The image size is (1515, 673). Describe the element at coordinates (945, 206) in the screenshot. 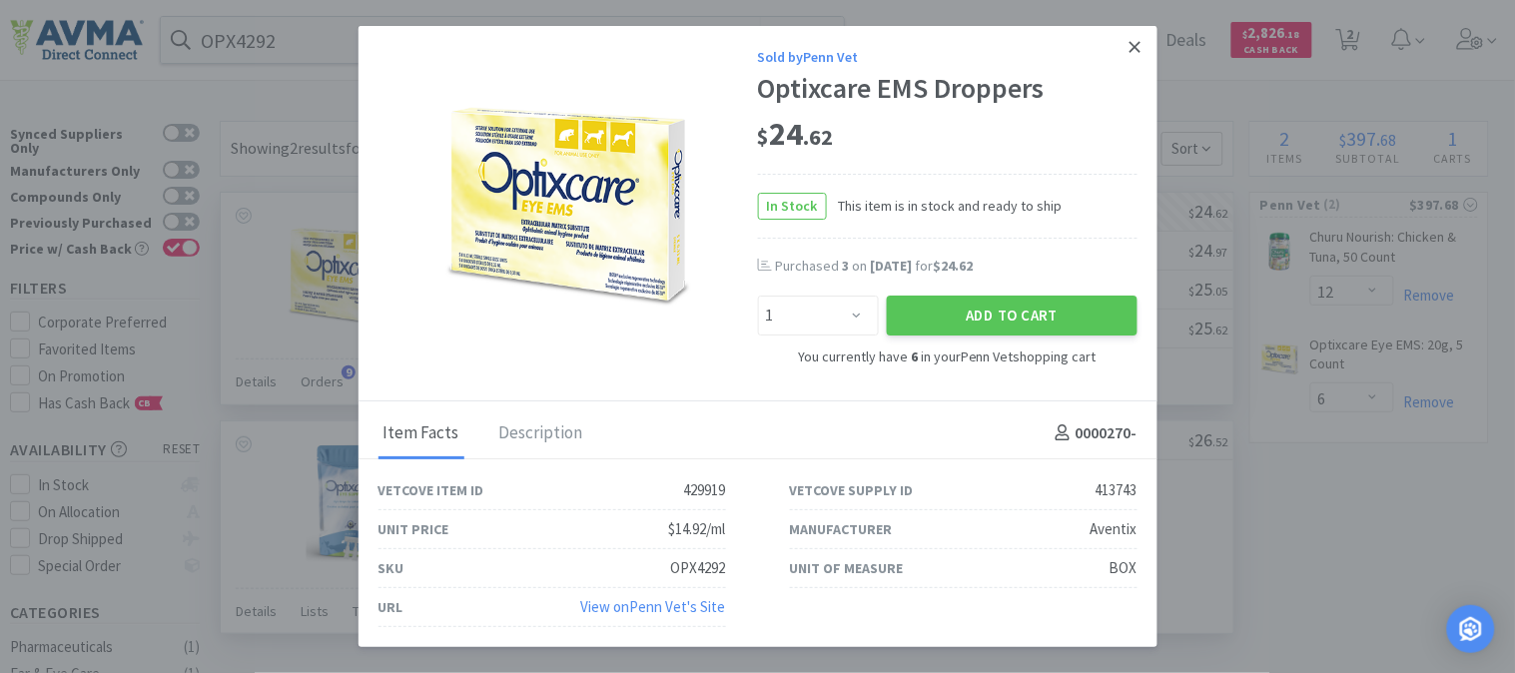

I see `span: This item is in stock and ready to ship` at that location.